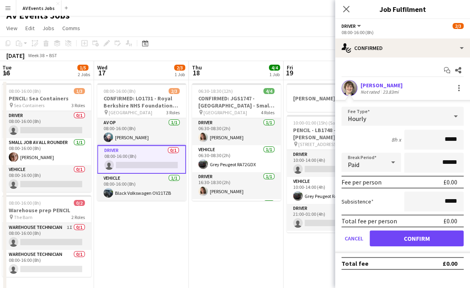 This screenshot has height=288, width=470. What do you see at coordinates (289, 73) in the screenshot?
I see `span: 19` at bounding box center [289, 73].